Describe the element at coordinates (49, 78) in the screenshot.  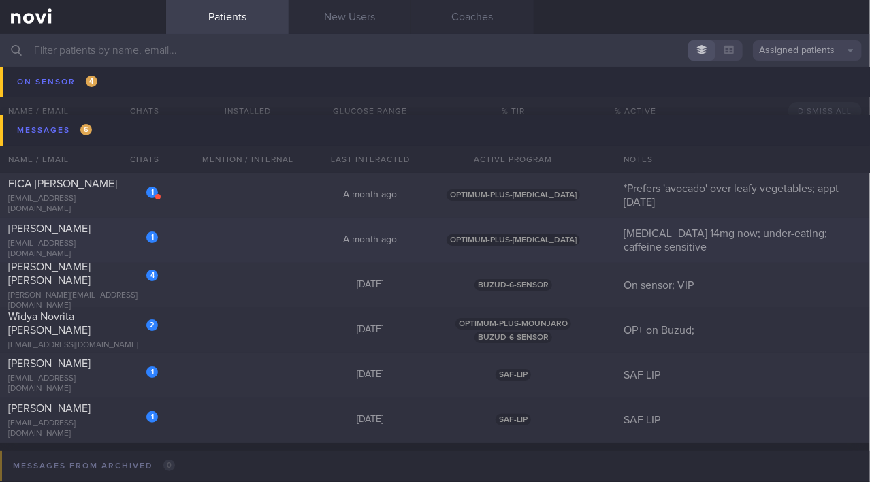
I see `span: CHNG KAI SHOU` at that location.